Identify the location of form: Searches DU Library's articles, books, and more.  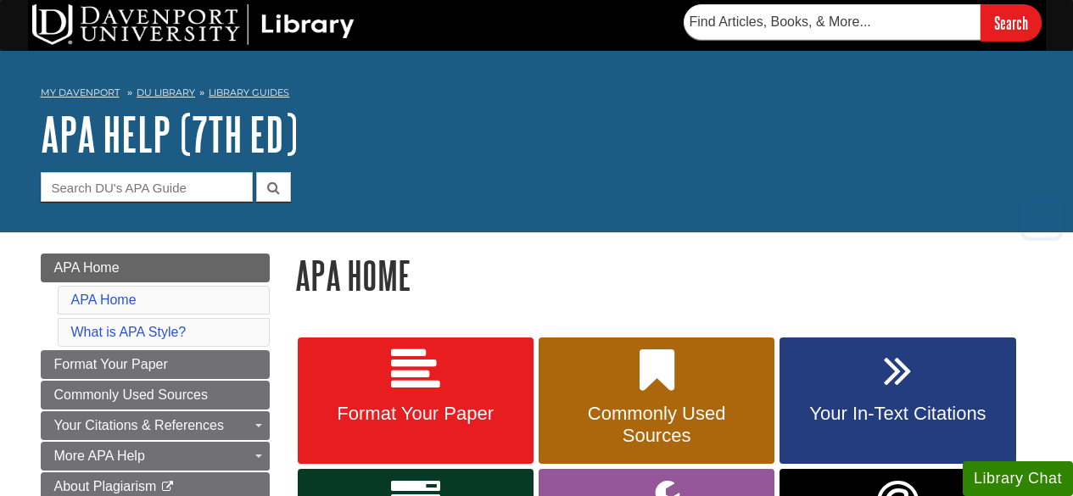
(863, 22).